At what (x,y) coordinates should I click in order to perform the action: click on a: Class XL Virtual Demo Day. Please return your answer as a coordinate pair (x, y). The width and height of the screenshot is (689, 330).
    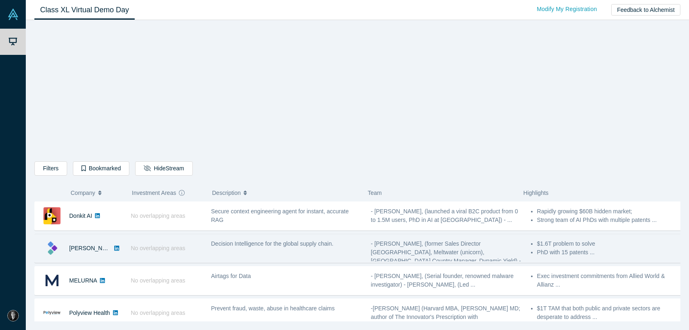
    Looking at the image, I should click on (84, 10).